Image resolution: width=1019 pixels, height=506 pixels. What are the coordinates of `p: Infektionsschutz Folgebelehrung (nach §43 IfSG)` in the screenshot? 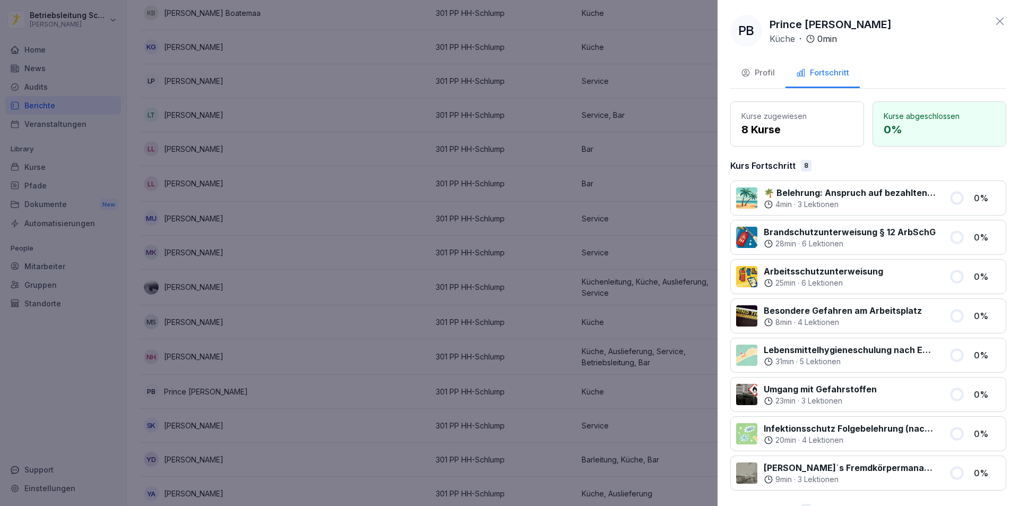 It's located at (850, 428).